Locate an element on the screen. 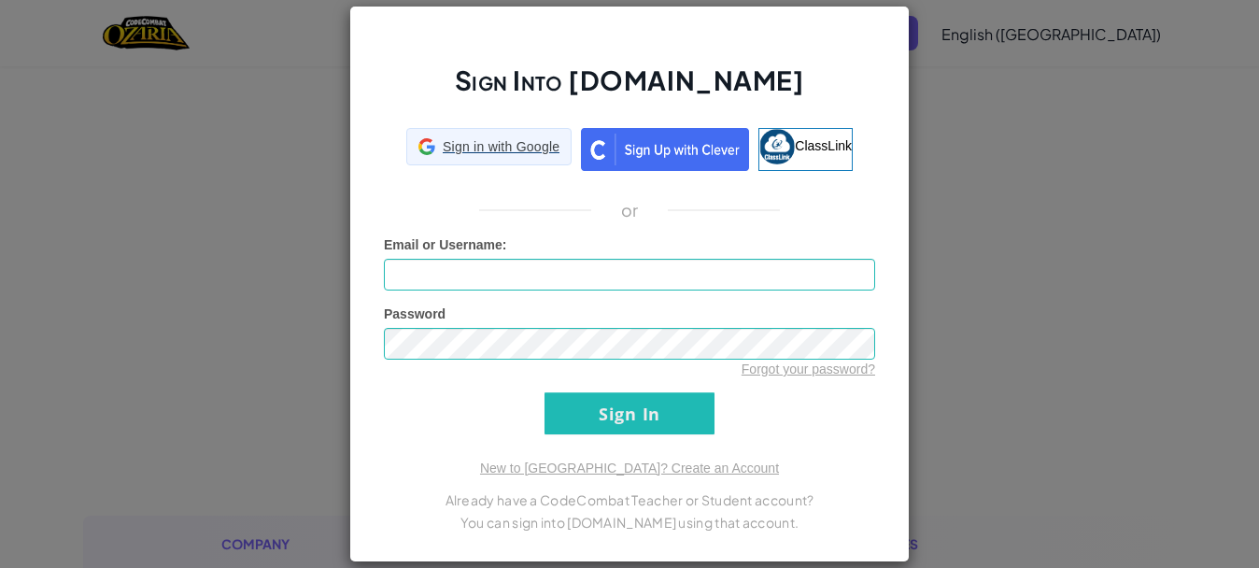 This screenshot has width=1259, height=568. p: or is located at coordinates (630, 210).